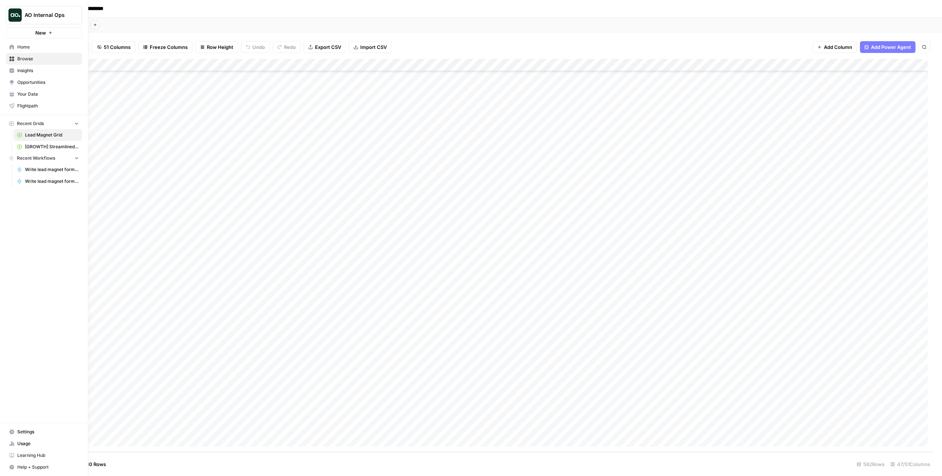 The height and width of the screenshot is (476, 942). Describe the element at coordinates (44, 158) in the screenshot. I see `button: Recent Workflows` at that location.